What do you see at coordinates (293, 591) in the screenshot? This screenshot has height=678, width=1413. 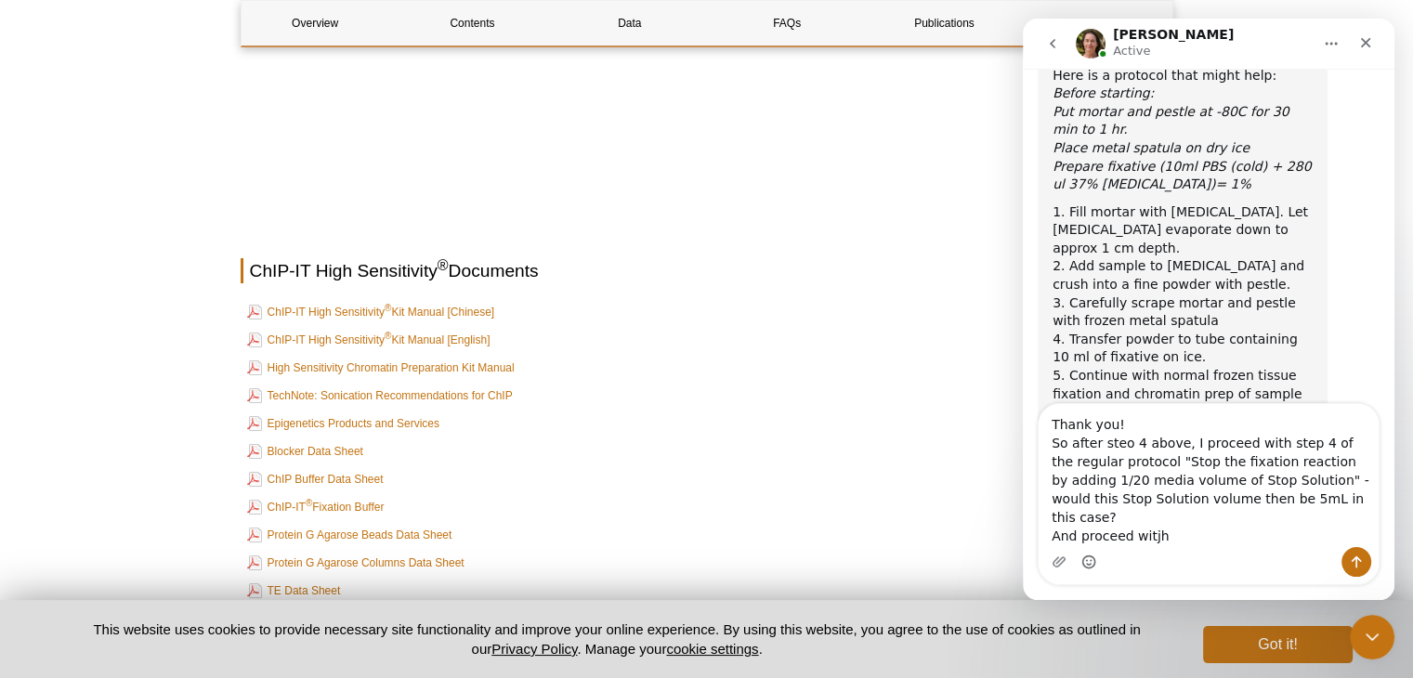 I see `a: TE Data Sheet` at bounding box center [293, 591].